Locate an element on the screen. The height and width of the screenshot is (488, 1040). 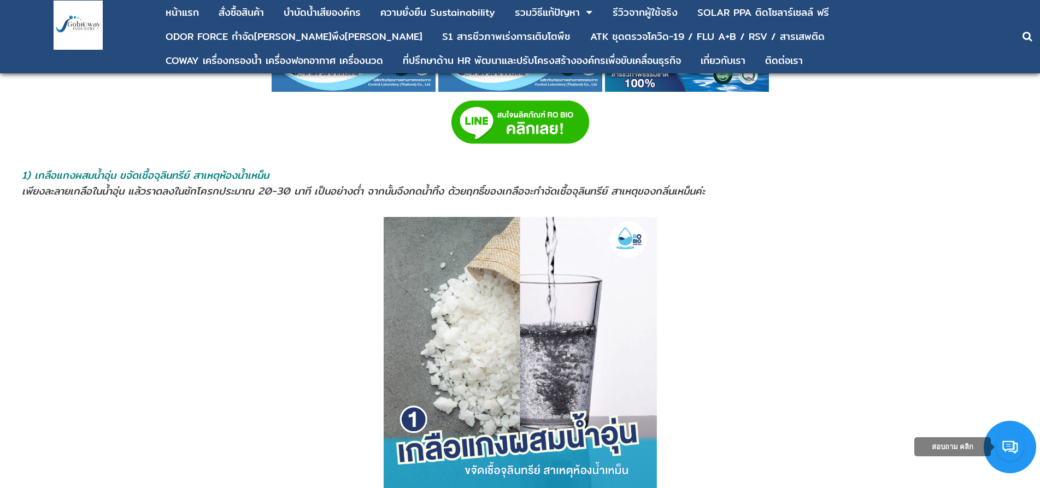
div: ที่ปรึกษาด้าน HR พัฒนาและปรับโครงสร้างองค์กรเพื่อขับเคลื่อนธุรกิจ is located at coordinates (541, 61).